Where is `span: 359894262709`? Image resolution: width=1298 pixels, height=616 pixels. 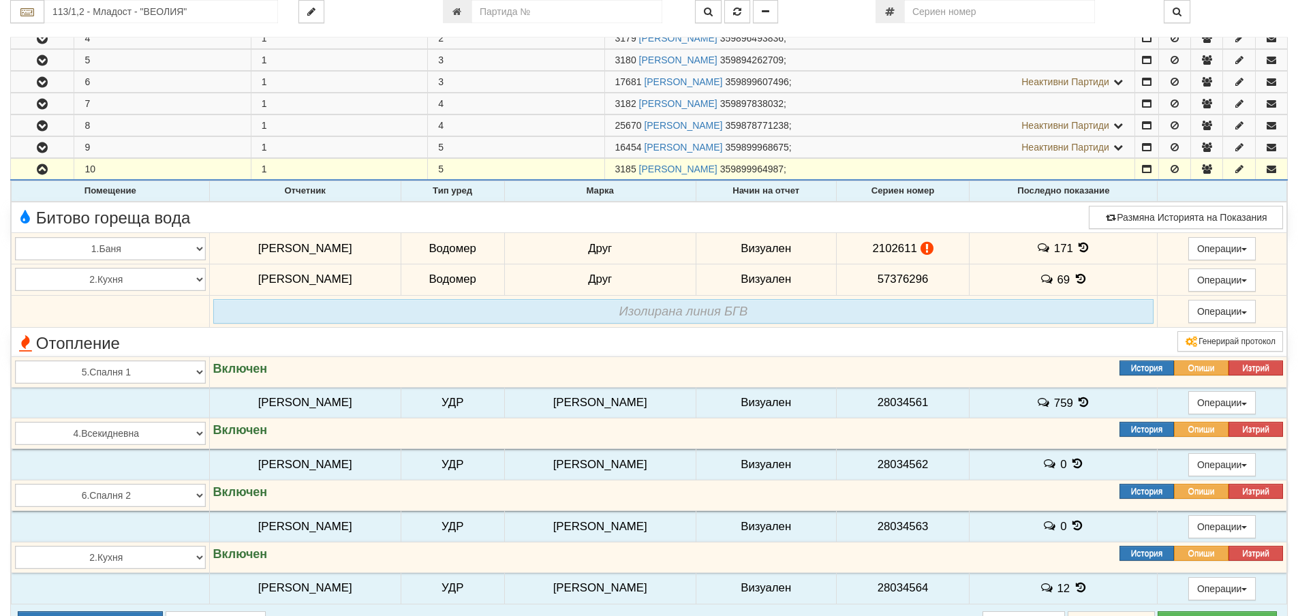
span: 359894262709 is located at coordinates (751, 60).